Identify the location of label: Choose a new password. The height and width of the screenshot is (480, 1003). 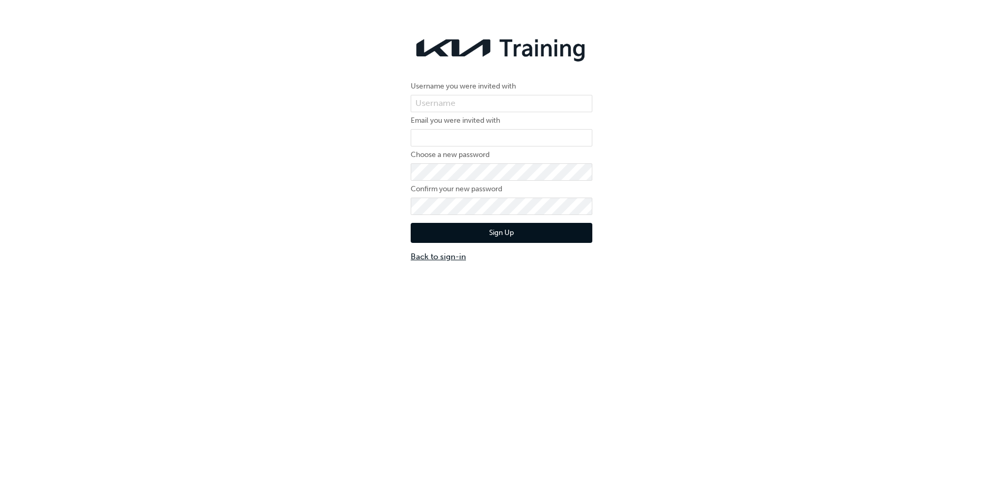
(501, 155).